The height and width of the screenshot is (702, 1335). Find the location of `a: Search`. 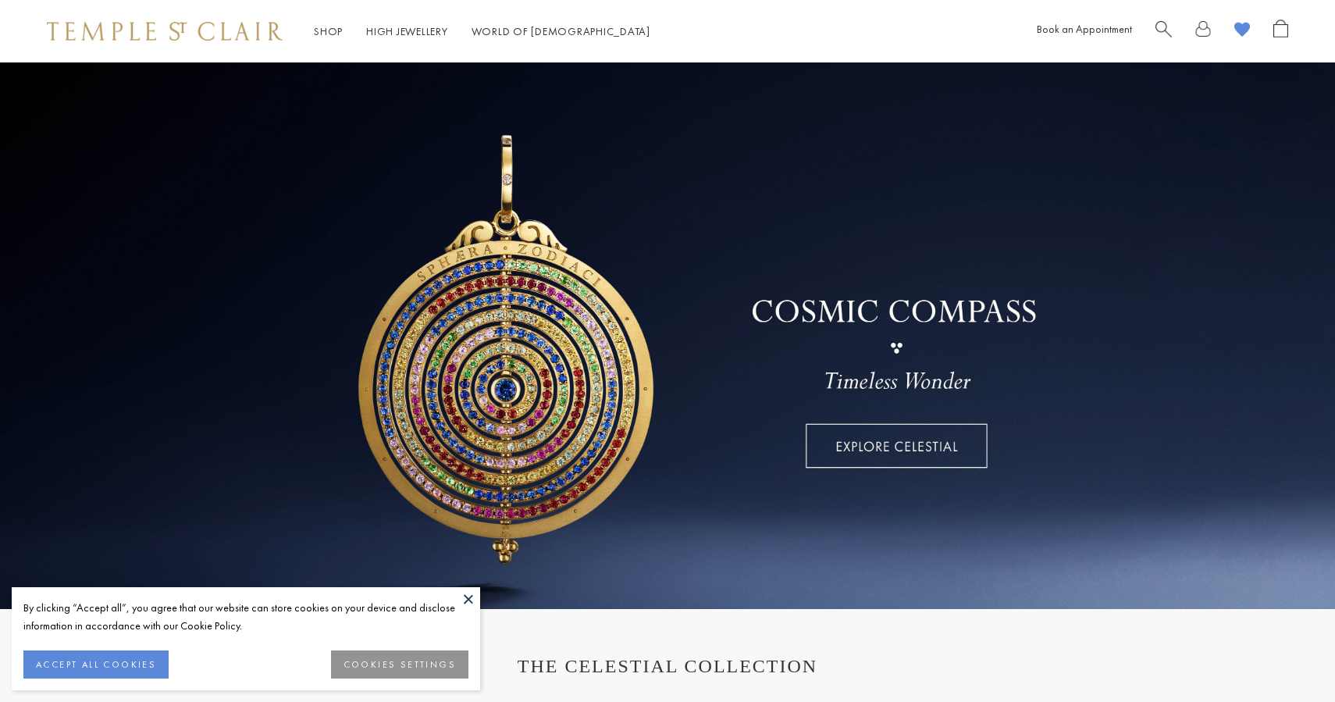

a: Search is located at coordinates (1163, 31).